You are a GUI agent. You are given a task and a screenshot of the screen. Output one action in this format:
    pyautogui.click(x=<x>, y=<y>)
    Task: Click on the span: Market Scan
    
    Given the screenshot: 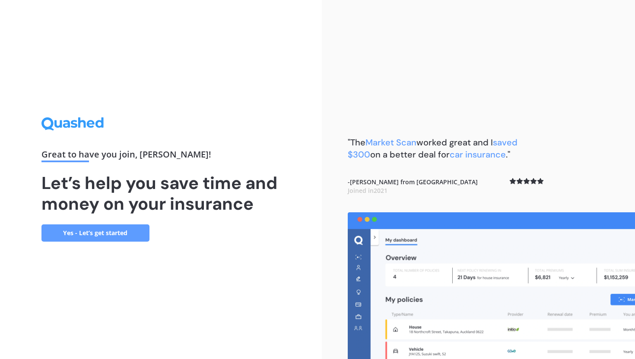 What is the action you would take?
    pyautogui.click(x=391, y=142)
    